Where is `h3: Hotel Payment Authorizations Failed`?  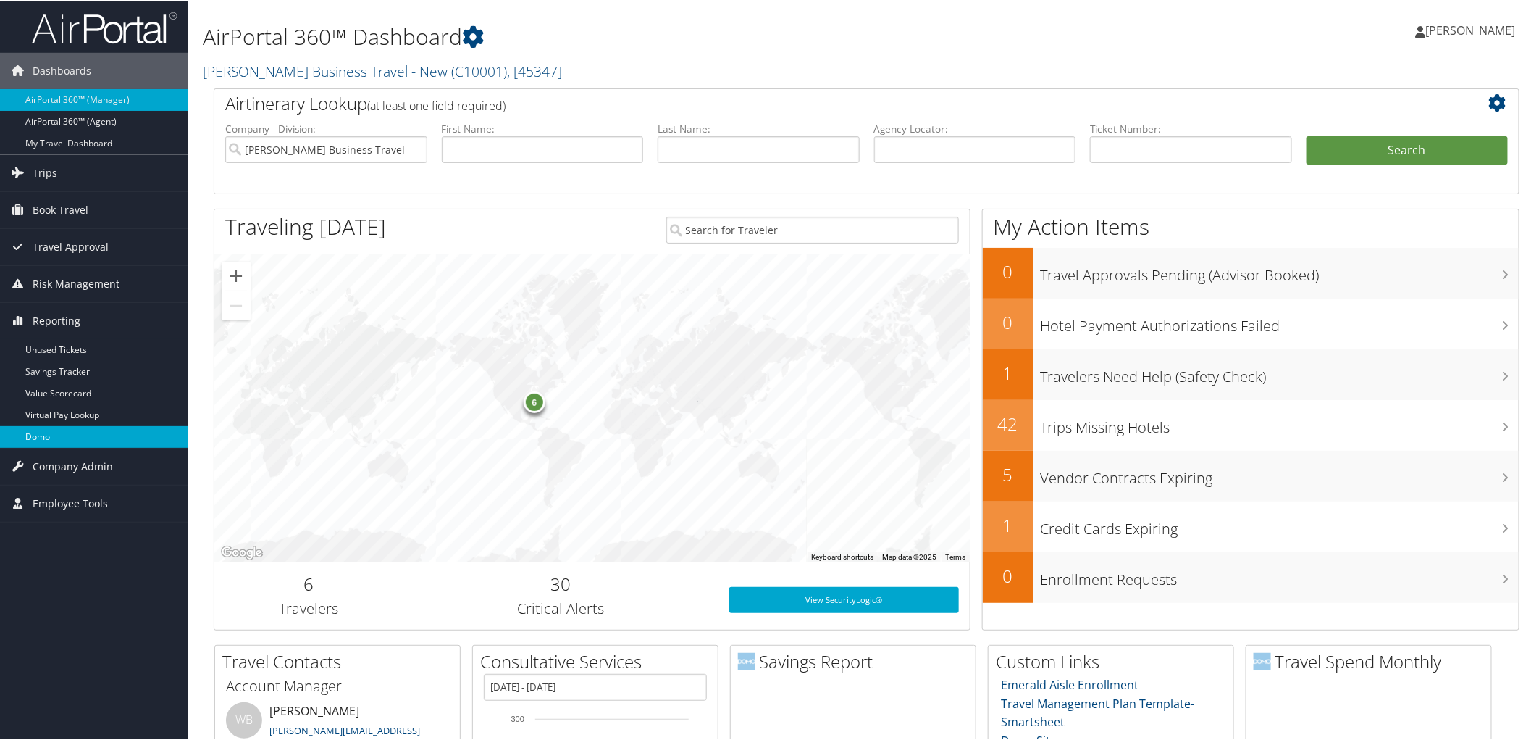 h3: Hotel Payment Authorizations Failed is located at coordinates (1280, 321).